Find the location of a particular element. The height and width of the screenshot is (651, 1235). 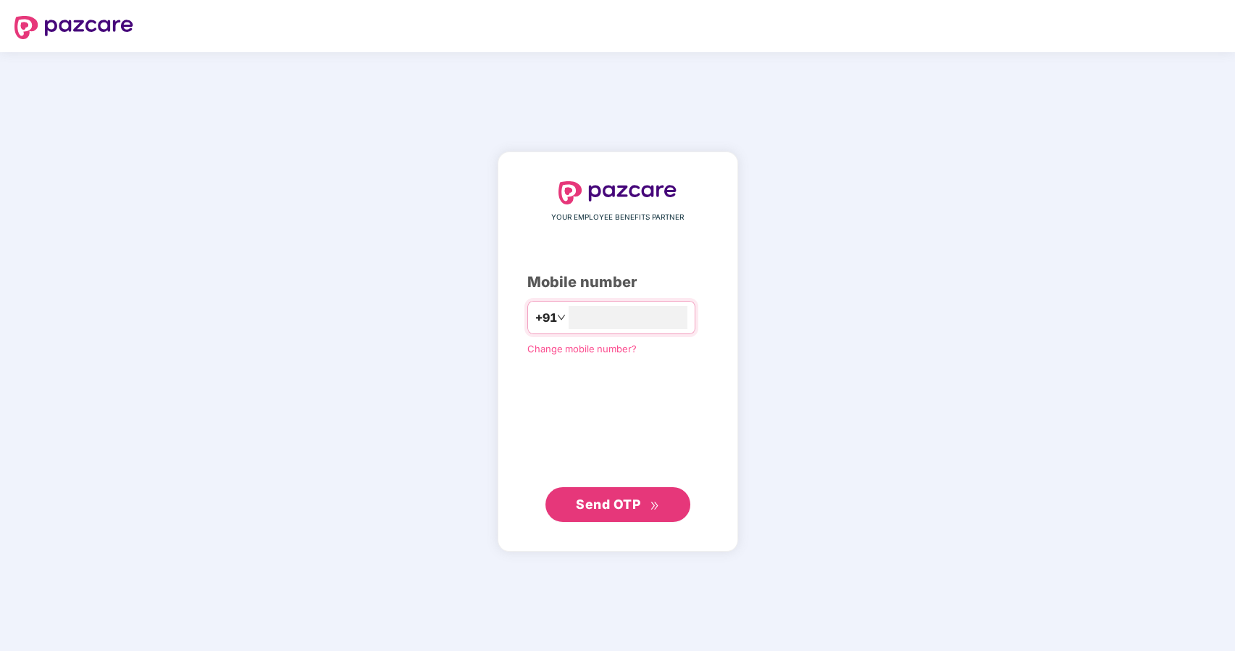

span: double-right is located at coordinates (654, 505).